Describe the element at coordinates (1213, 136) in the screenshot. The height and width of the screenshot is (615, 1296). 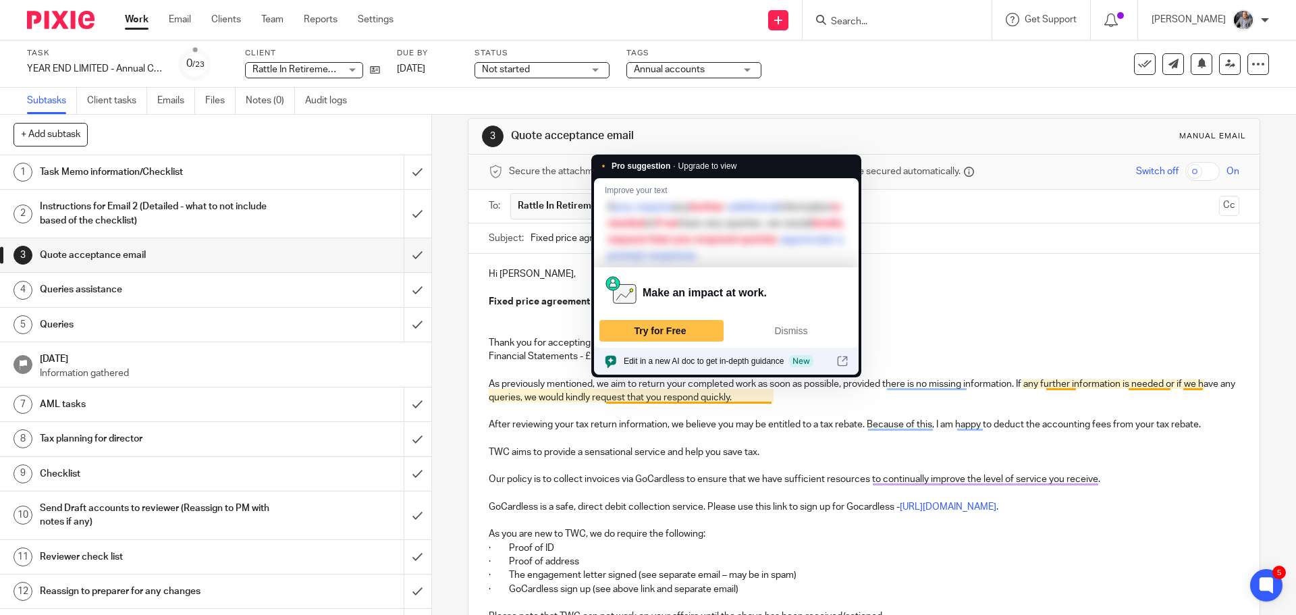
I see `div: Manual email` at that location.